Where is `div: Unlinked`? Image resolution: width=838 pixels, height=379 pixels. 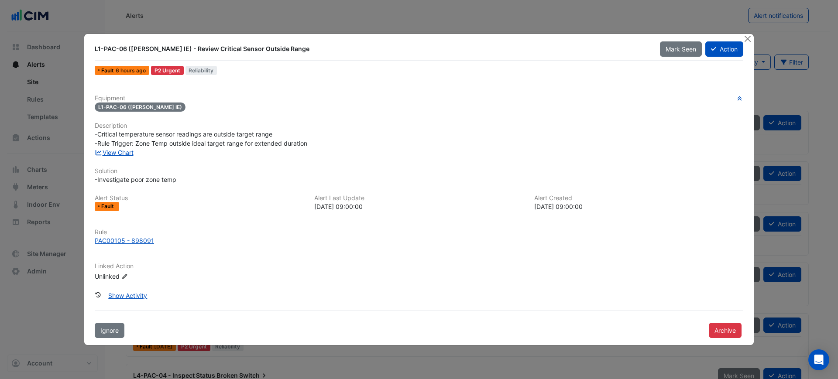 div: Unlinked is located at coordinates (147, 276).